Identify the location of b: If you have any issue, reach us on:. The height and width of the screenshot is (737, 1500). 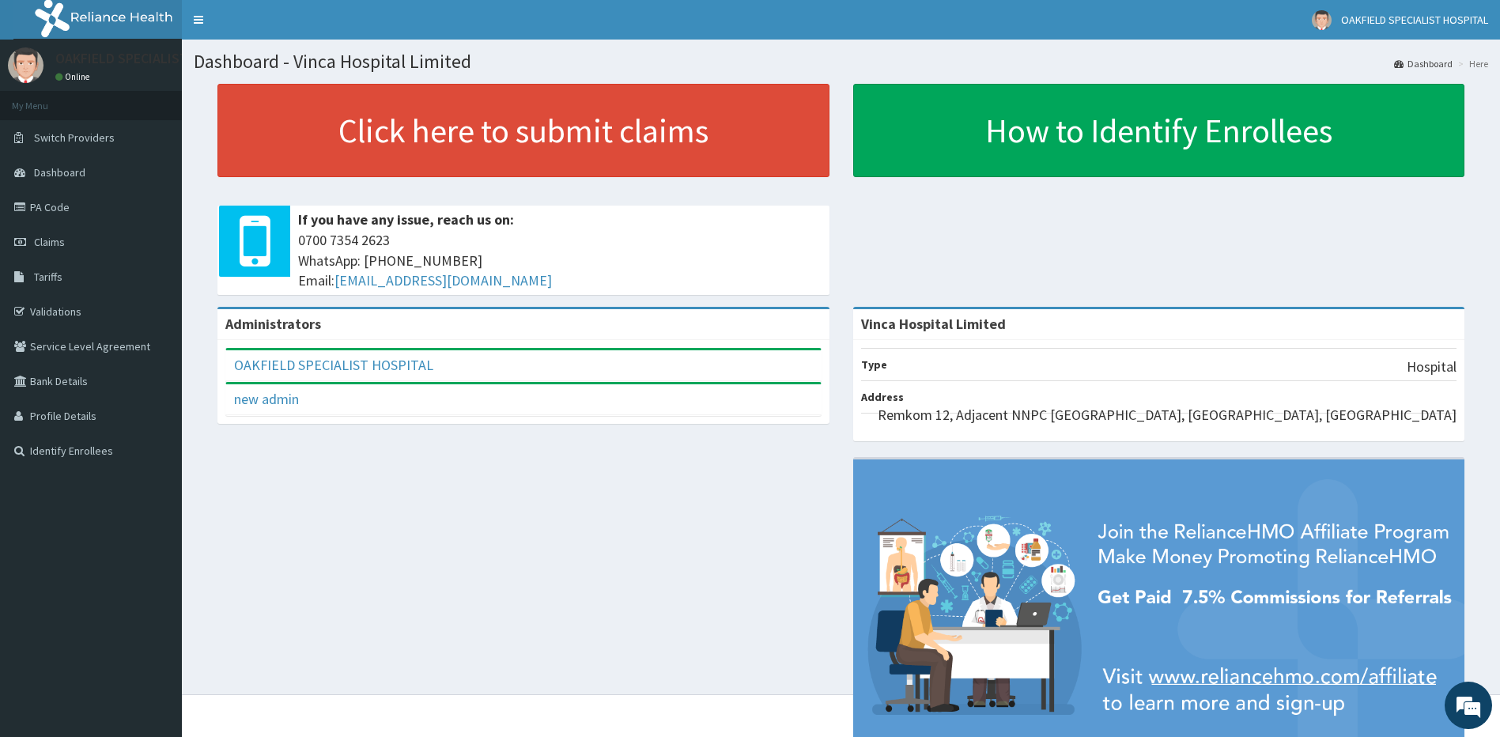
(406, 219).